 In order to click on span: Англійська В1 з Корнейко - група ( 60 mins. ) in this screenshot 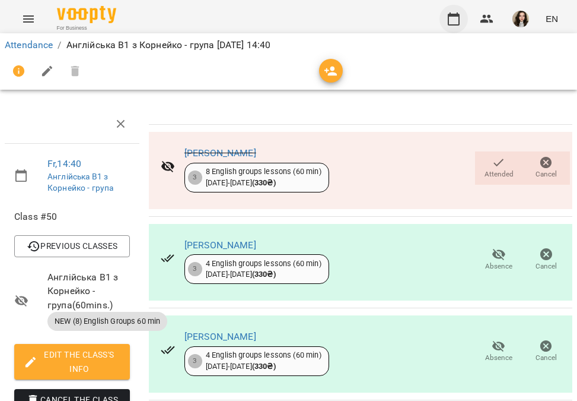, I will do `click(88, 291)`.